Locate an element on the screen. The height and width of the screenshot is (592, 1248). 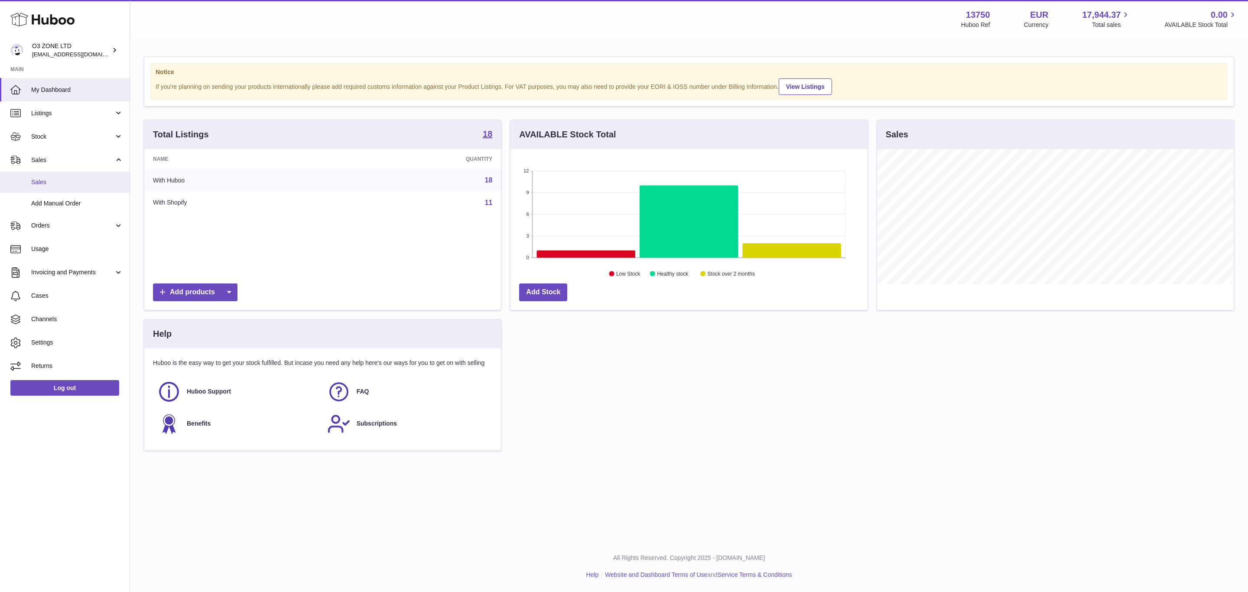
a: 0.00 AVAILABLE Stock Total is located at coordinates (1201, 19).